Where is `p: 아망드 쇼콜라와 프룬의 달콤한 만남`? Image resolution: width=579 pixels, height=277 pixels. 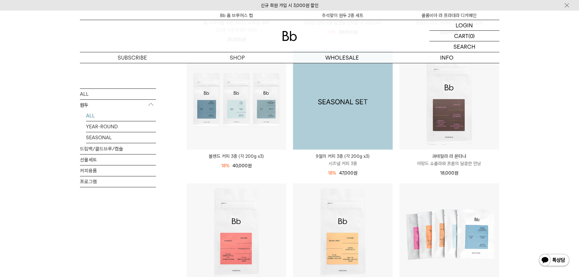 p: 아망드 쇼콜라와 프룬의 달콤한 만남 is located at coordinates (449, 164).